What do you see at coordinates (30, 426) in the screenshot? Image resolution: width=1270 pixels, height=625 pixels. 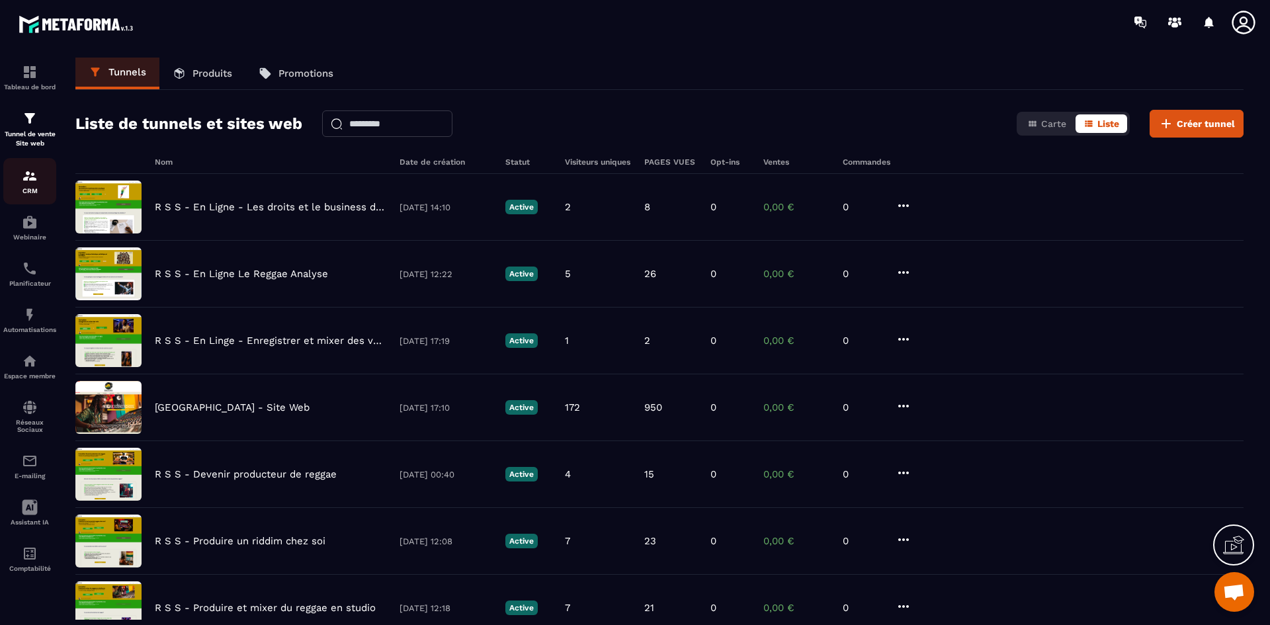 I see `p: Réseaux Sociaux` at bounding box center [30, 426].